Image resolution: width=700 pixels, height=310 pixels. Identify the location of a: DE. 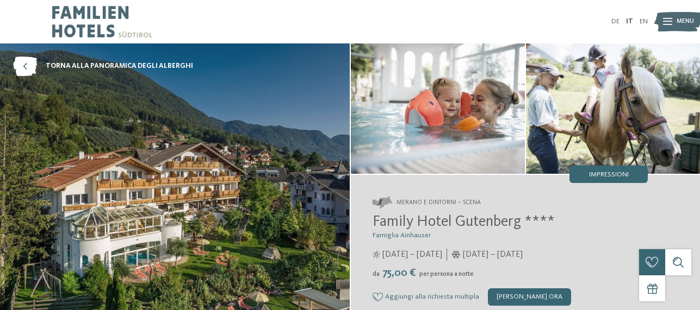
(615, 21).